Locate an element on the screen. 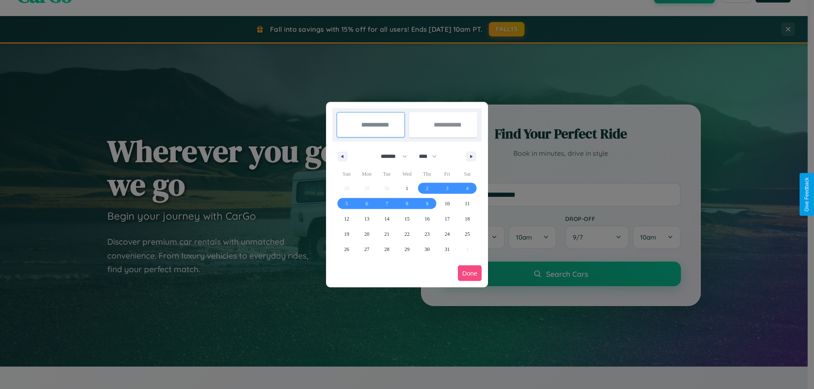  button: 5 is located at coordinates (346, 204).